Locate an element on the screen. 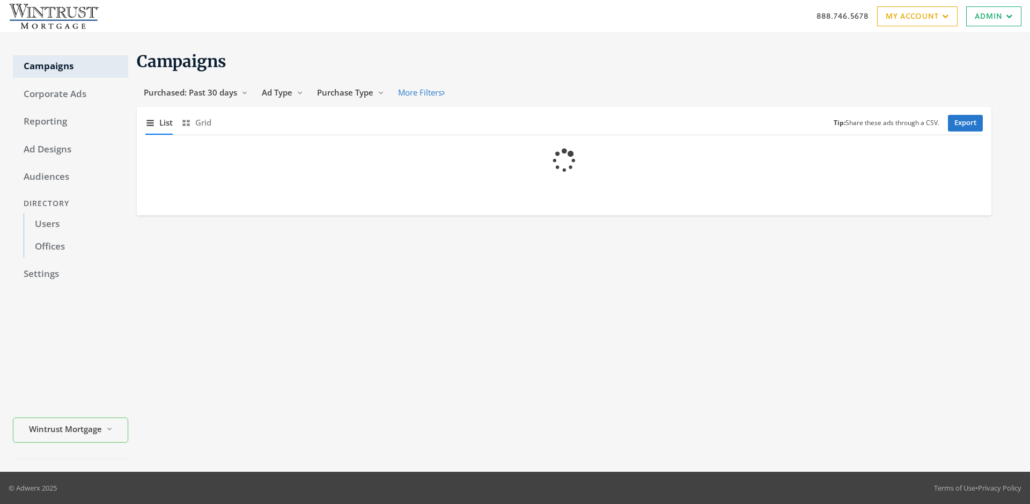 The height and width of the screenshot is (504, 1030). button: Ad Type is located at coordinates (282, 92).